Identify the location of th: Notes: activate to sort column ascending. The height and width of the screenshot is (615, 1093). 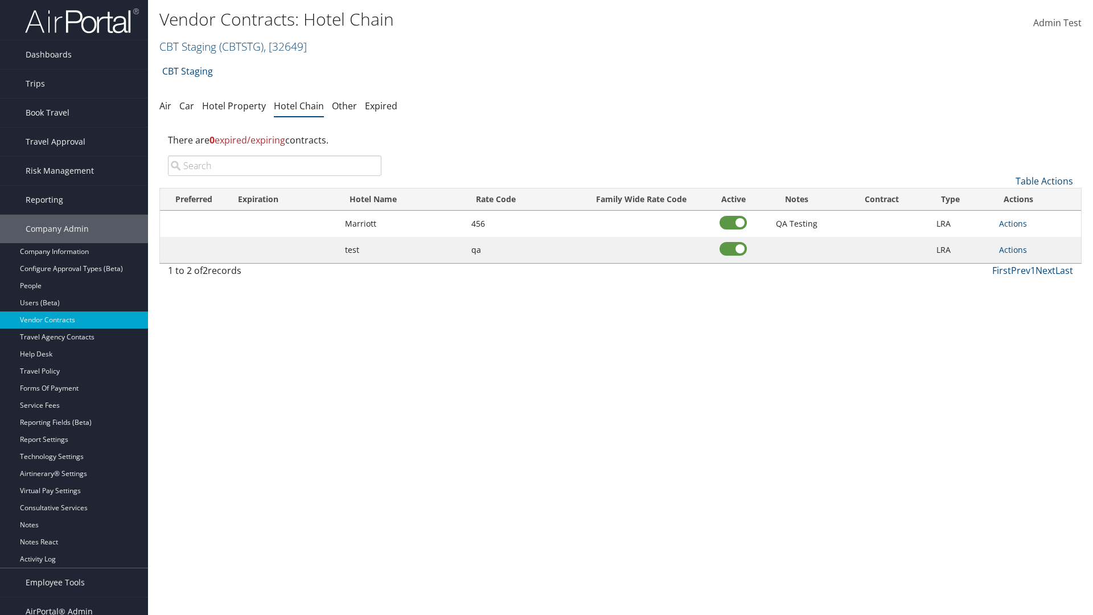
(797, 199).